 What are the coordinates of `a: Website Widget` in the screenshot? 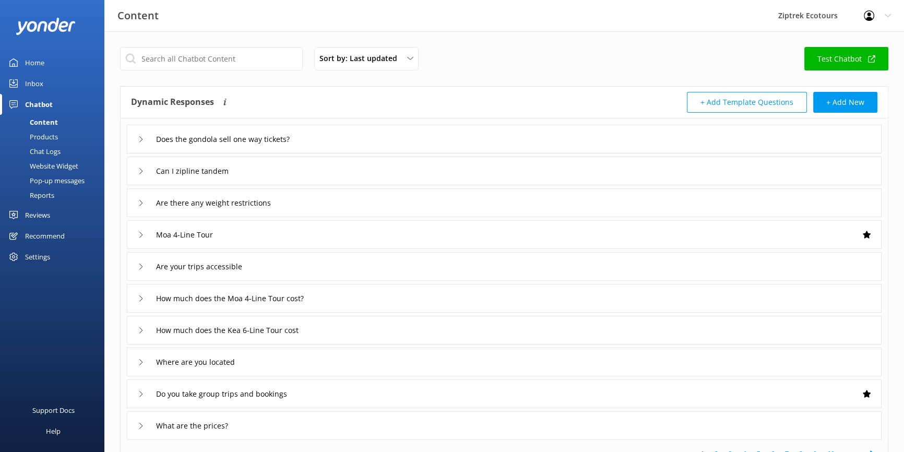 It's located at (55, 166).